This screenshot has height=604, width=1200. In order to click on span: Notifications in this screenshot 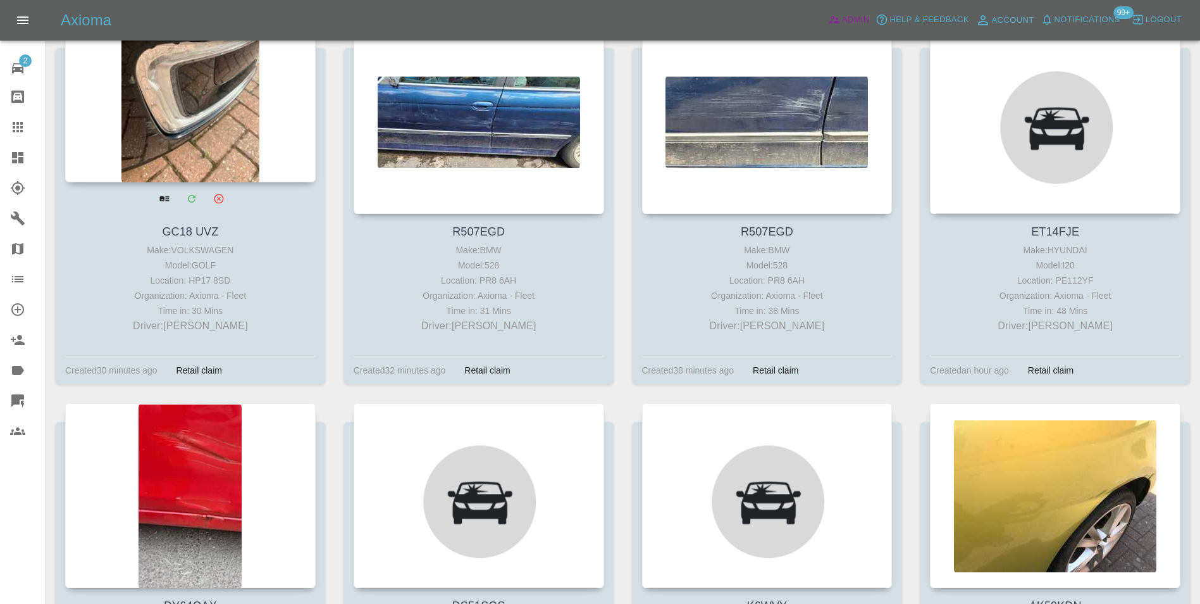, I will do `click(1087, 20)`.